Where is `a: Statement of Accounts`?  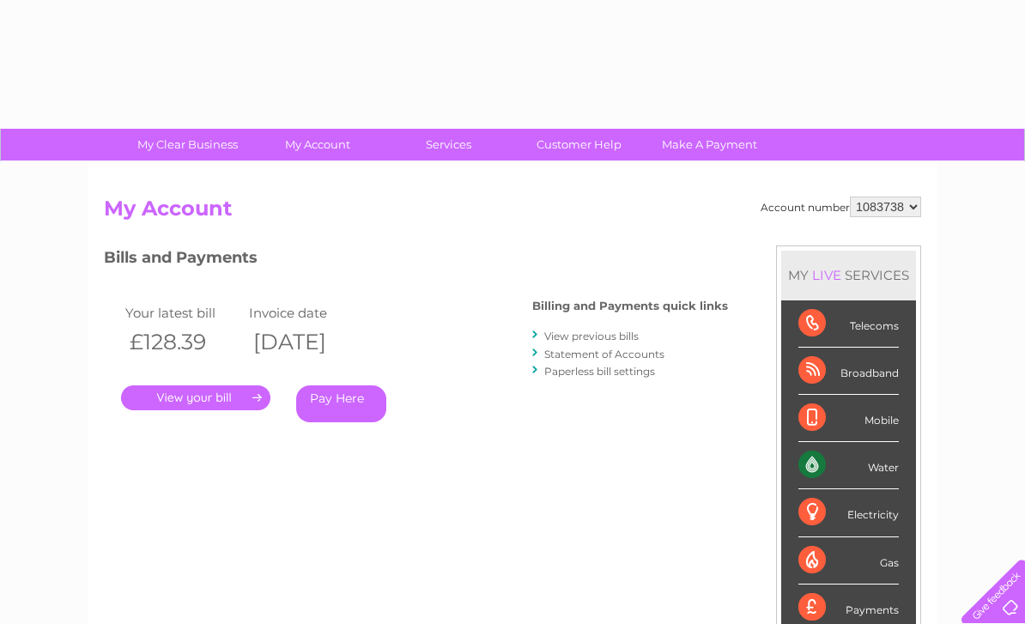
a: Statement of Accounts is located at coordinates (604, 354).